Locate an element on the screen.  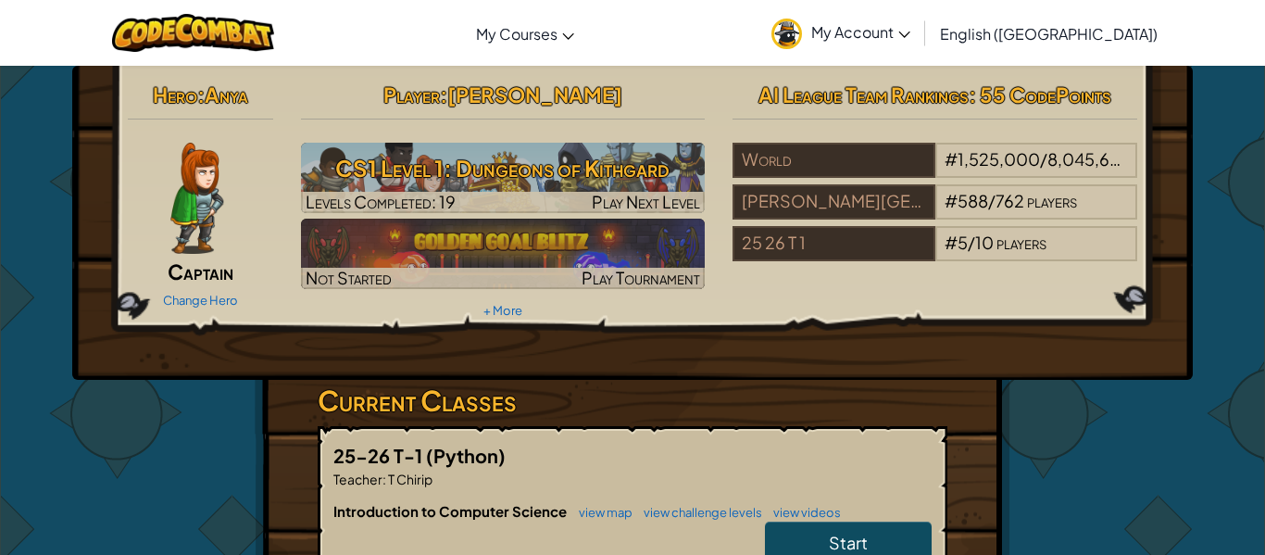
a: My Account is located at coordinates (841, 32).